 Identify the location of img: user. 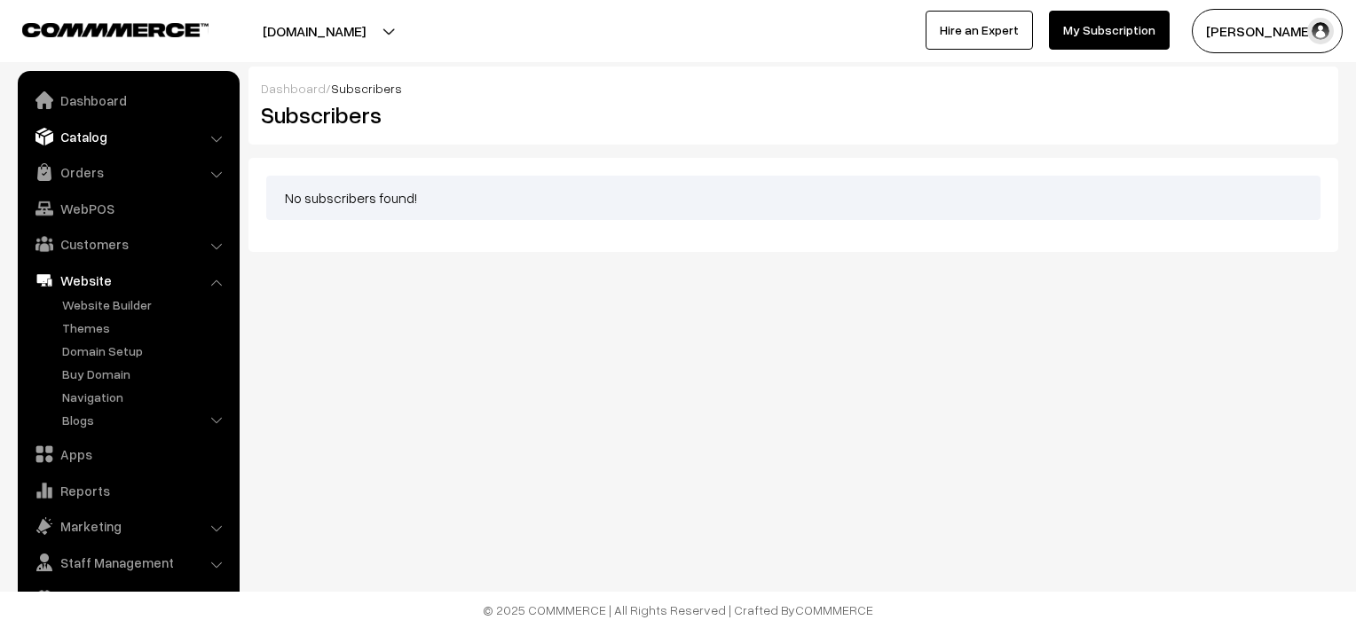
(1321, 31).